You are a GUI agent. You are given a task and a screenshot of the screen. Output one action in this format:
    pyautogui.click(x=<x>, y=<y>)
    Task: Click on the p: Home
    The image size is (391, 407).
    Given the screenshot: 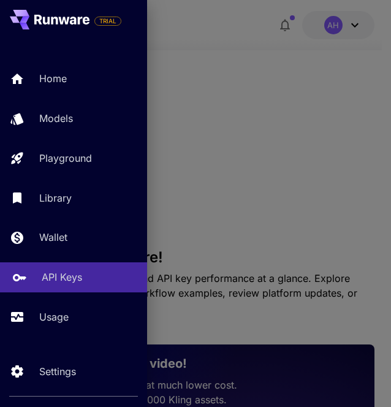 What is the action you would take?
    pyautogui.click(x=53, y=79)
    